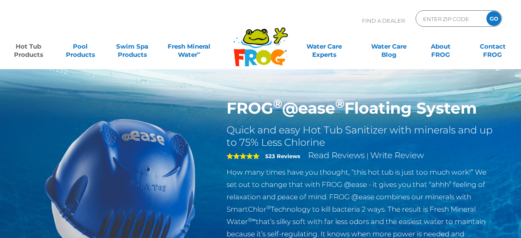  What do you see at coordinates (494, 19) in the screenshot?
I see `input: GO` at bounding box center [494, 19].